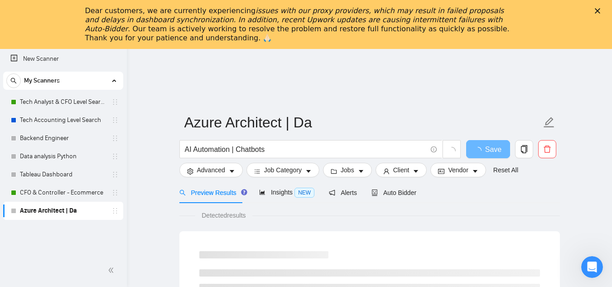  What do you see at coordinates (63, 211) in the screenshot?
I see `a: Azure Architect | Da` at bounding box center [63, 211].